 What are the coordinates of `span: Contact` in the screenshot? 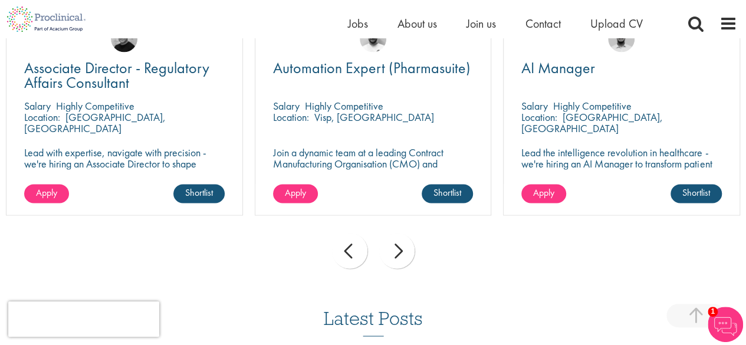 It's located at (543, 24).